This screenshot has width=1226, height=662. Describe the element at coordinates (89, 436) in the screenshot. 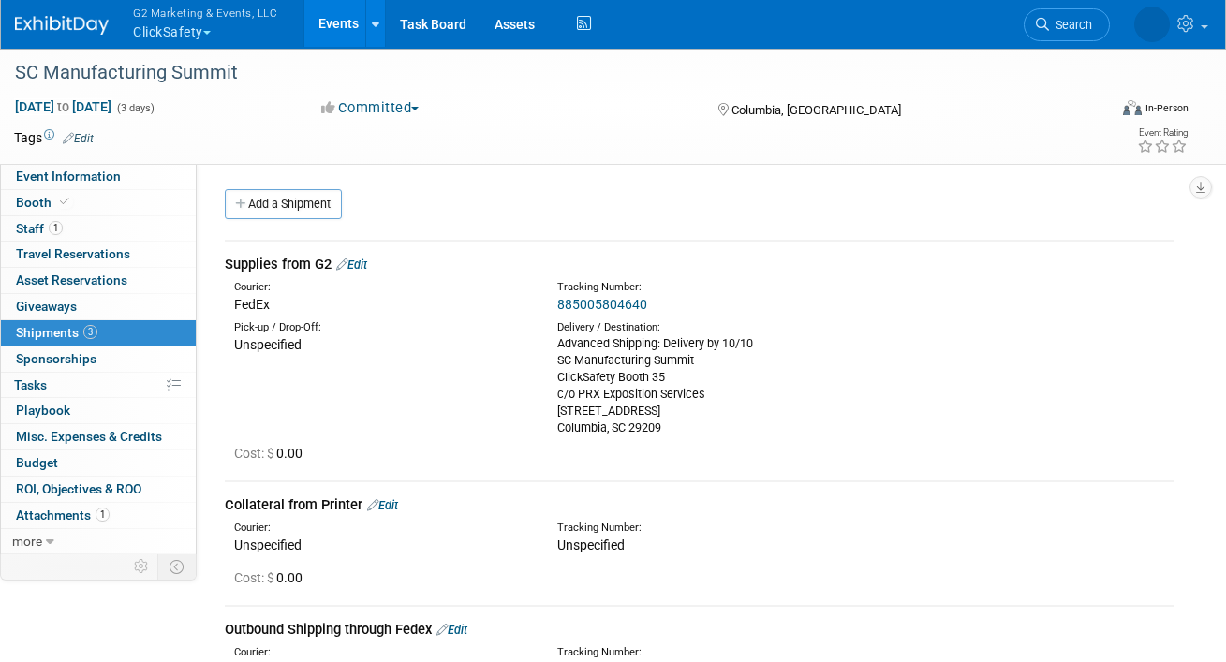

I see `span: Misc. Expenses & Credits` at that location.